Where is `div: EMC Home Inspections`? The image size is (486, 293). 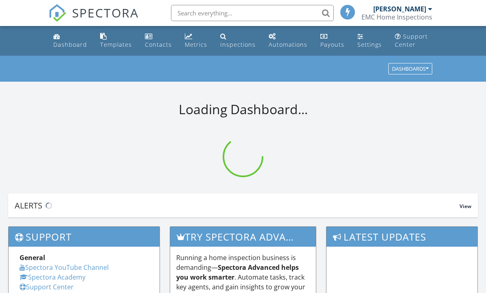
div: EMC Home Inspections is located at coordinates (397, 17).